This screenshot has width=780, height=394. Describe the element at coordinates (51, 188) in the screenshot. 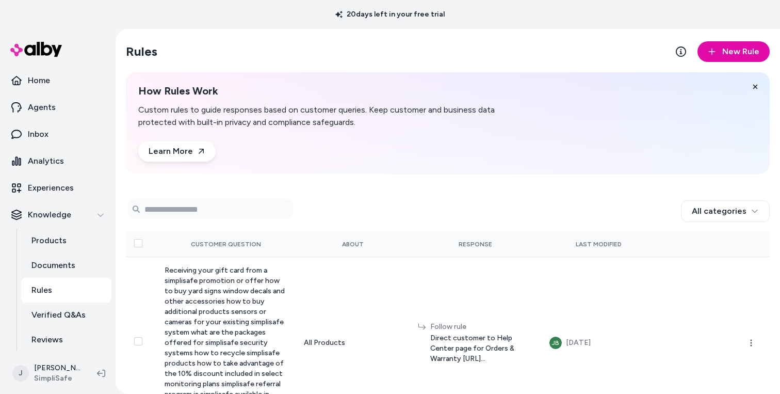

I see `p: Experiences` at that location.